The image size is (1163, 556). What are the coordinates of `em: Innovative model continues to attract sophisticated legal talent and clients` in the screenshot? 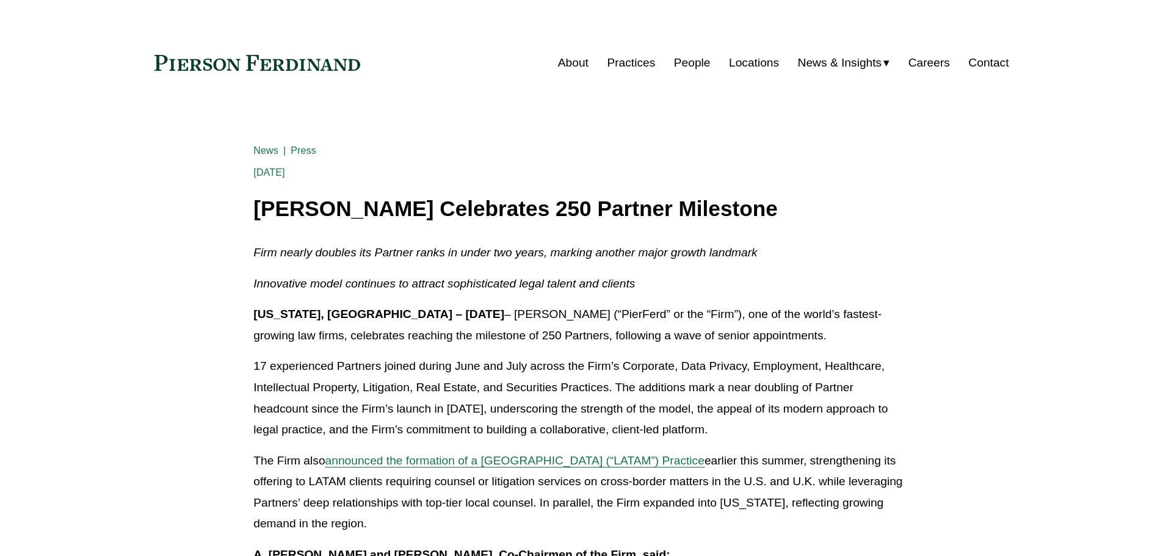 It's located at (444, 283).